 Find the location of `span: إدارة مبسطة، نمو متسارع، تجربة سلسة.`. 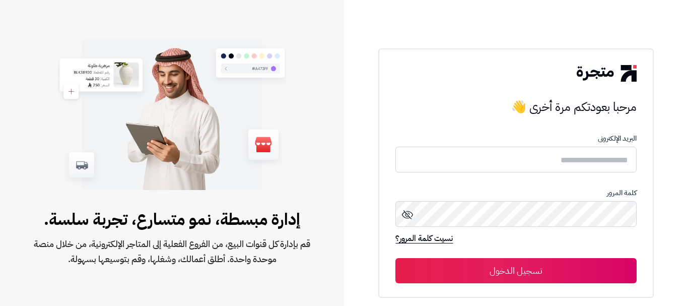

span: إدارة مبسطة، نمو متسارع، تجربة سلسة. is located at coordinates (172, 219).